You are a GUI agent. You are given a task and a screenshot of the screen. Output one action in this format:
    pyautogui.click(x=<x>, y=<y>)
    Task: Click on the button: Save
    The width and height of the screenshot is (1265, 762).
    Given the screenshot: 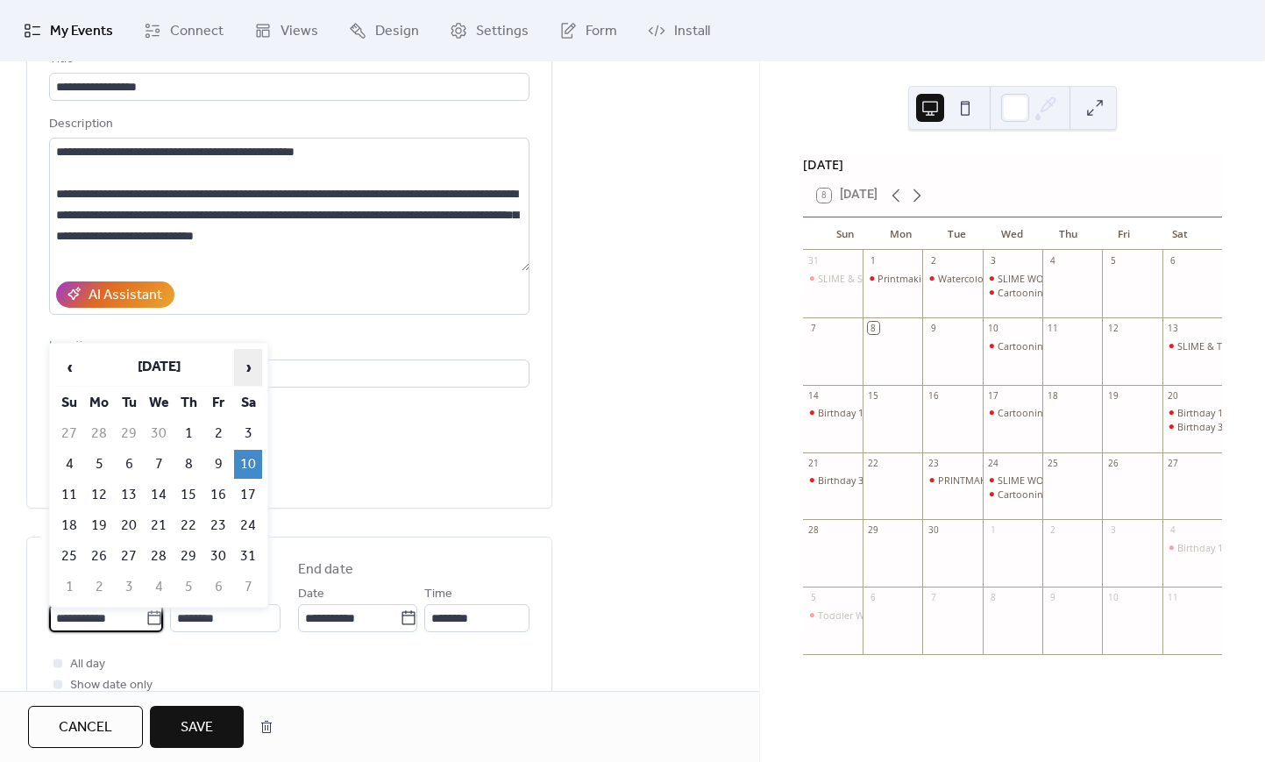 What is the action you would take?
    pyautogui.click(x=196, y=726)
    